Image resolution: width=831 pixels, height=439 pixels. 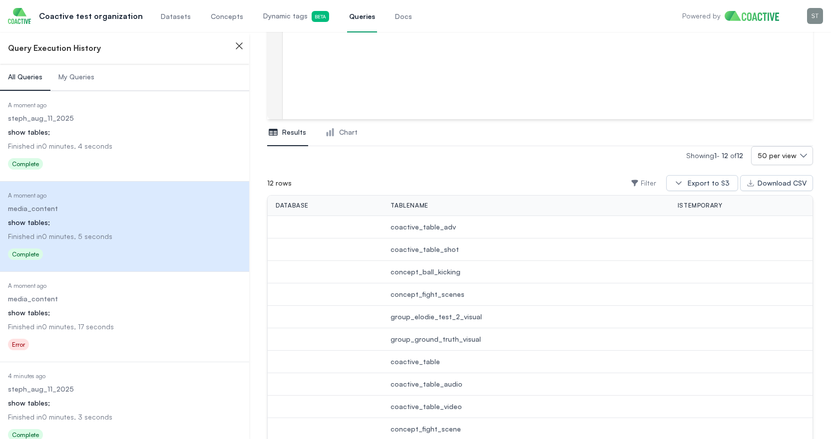 I want to click on span: Concepts, so click(x=227, y=16).